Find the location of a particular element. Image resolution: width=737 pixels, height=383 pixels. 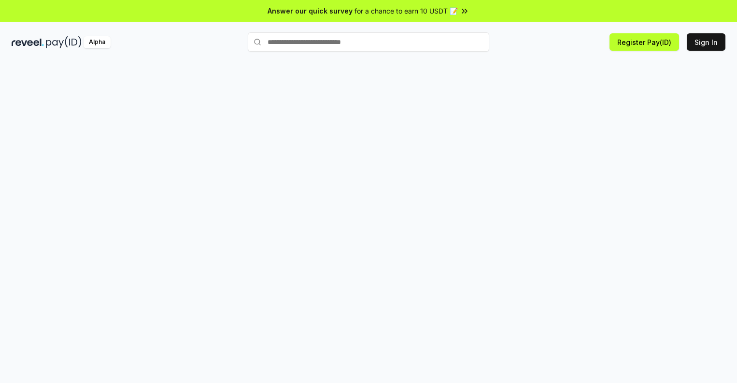

img: pay_id is located at coordinates (64, 42).